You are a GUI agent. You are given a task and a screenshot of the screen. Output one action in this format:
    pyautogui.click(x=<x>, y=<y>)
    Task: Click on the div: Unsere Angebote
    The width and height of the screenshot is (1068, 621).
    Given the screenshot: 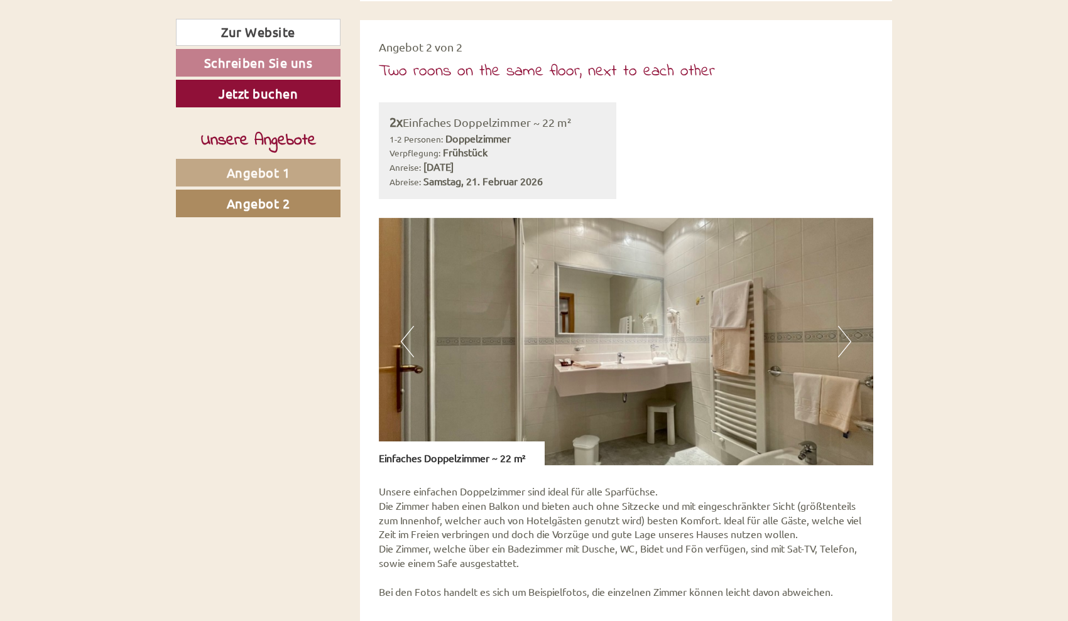 What is the action you would take?
    pyautogui.click(x=258, y=141)
    